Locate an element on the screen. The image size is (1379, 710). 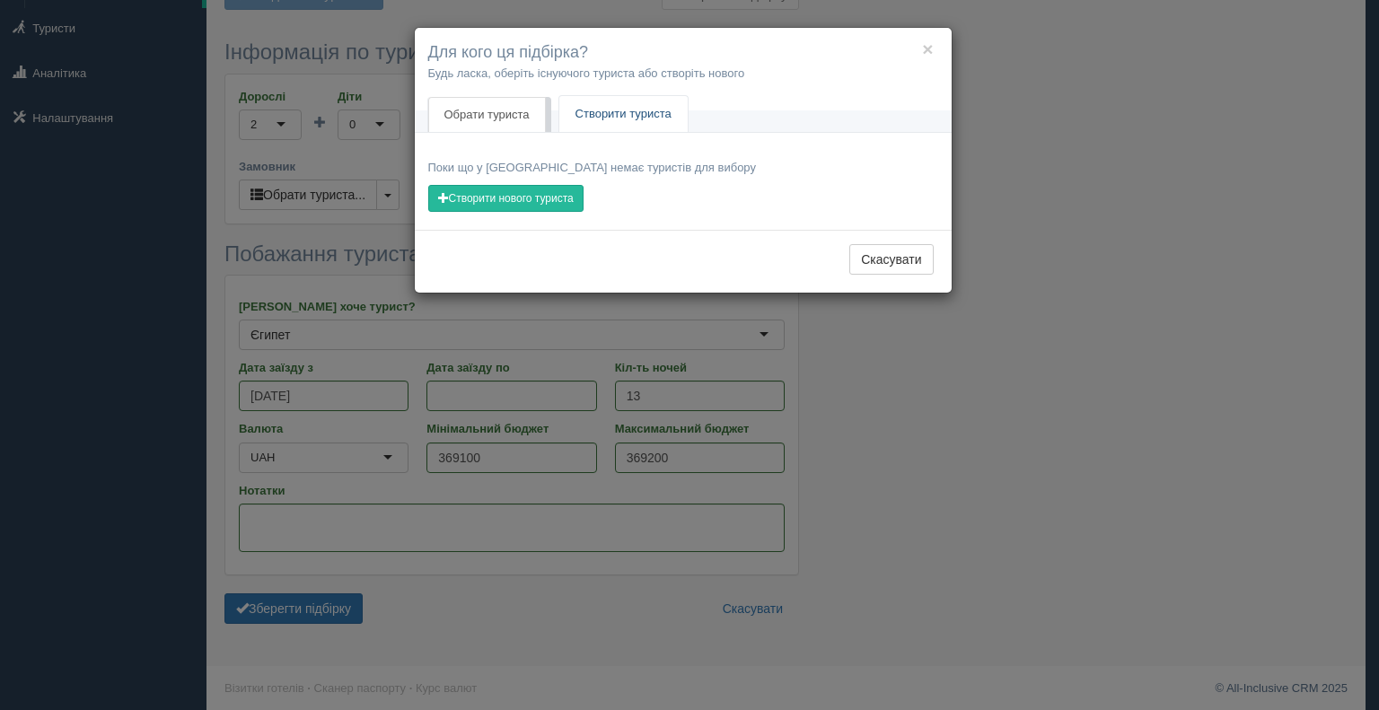
p: Будь ласка, оберіть існуючого туриста або створіть нового is located at coordinates (683, 73).